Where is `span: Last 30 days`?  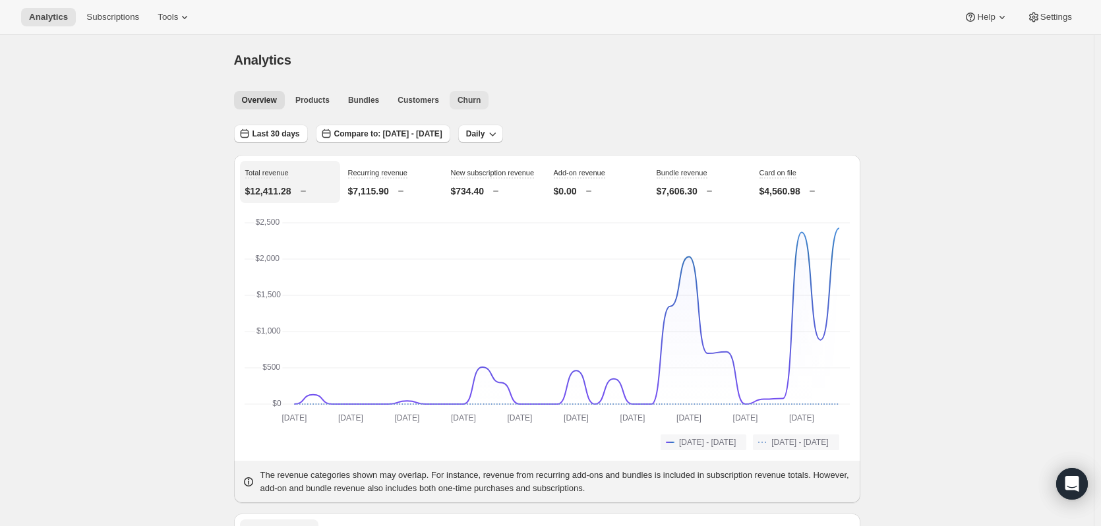 span: Last 30 days is located at coordinates (276, 134).